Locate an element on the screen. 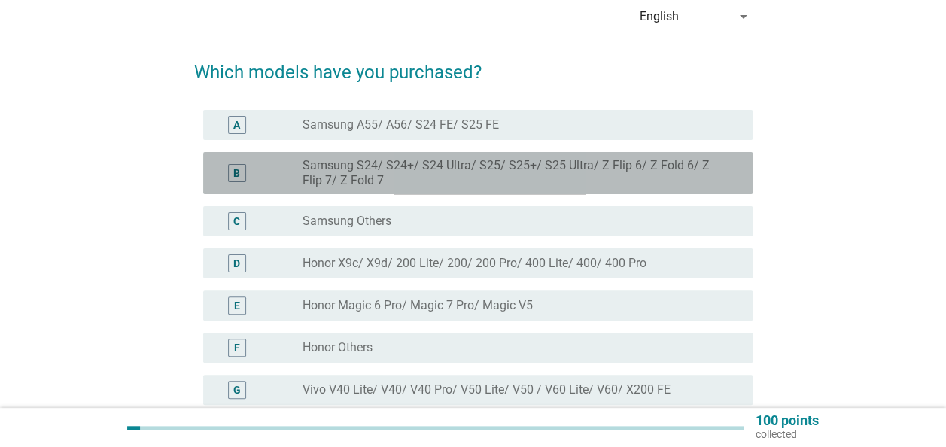 The height and width of the screenshot is (447, 946). label: Samsung S24/ S24+/ S24 Ultra/ S25/ S25+/ S25 Ultra/ Z Flip 6/ Z Fold 6/ Z Flip 7/ Z Fold 7 is located at coordinates (515, 173).